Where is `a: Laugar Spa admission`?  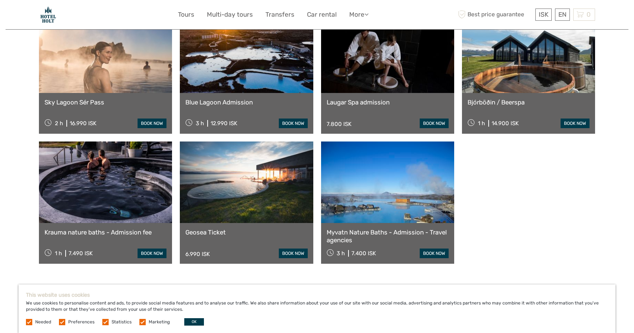
a: Laugar Spa admission is located at coordinates (388, 102).